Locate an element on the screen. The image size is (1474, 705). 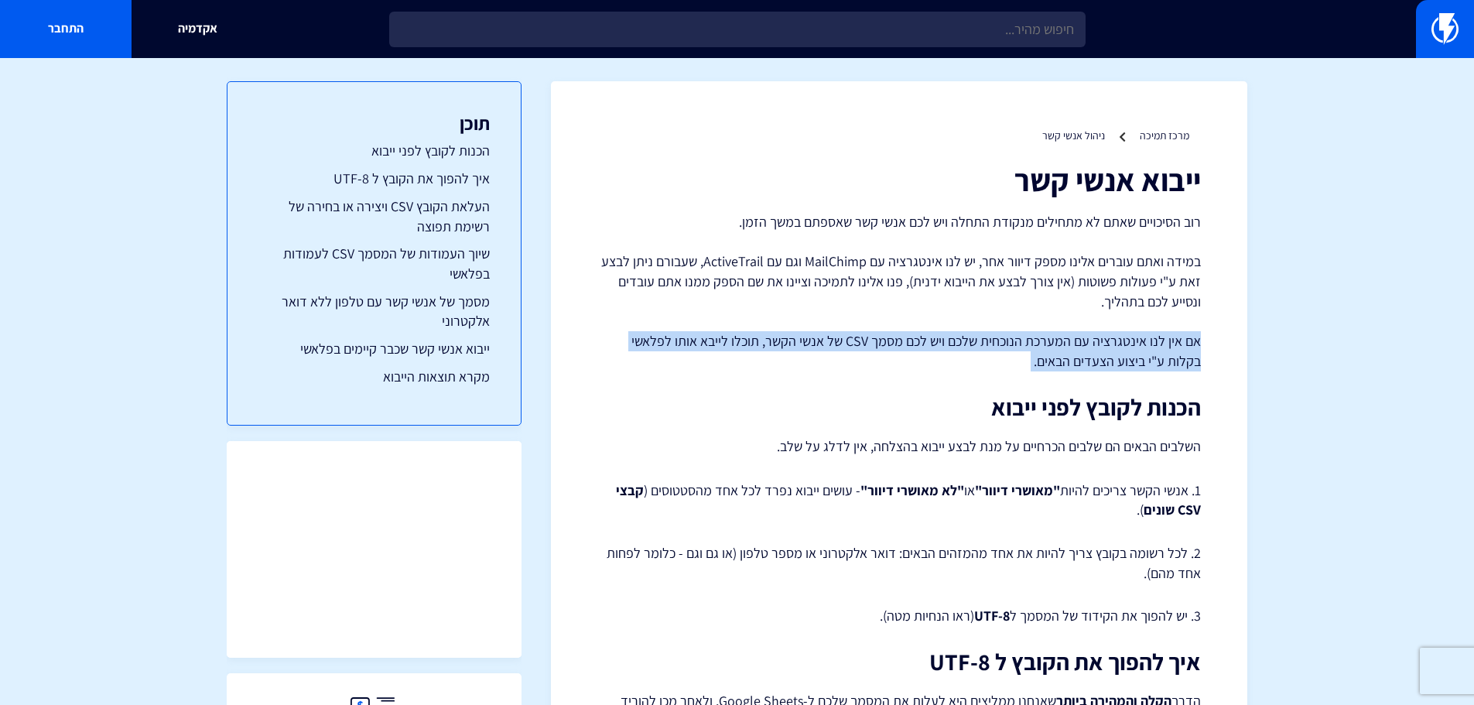
input: חיפוש מהיר... is located at coordinates (737, 29).